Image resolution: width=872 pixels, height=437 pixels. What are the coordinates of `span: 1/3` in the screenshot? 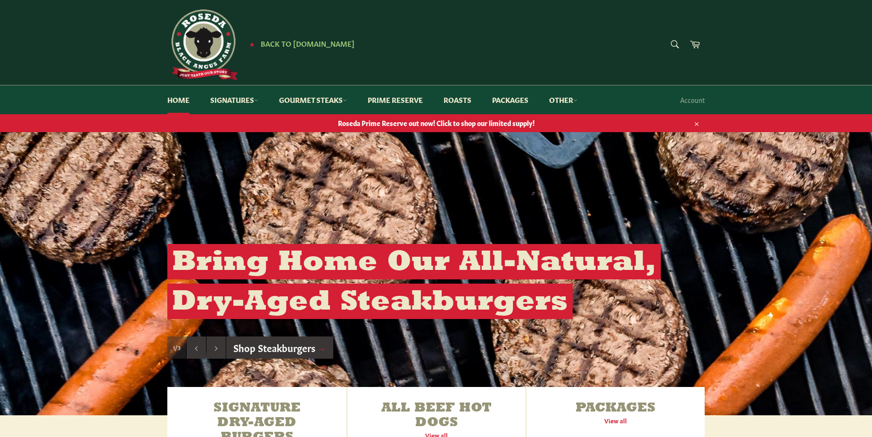 It's located at (177, 347).